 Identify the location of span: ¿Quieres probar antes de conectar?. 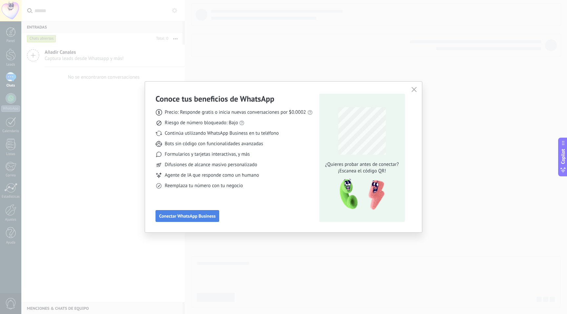
(362, 165).